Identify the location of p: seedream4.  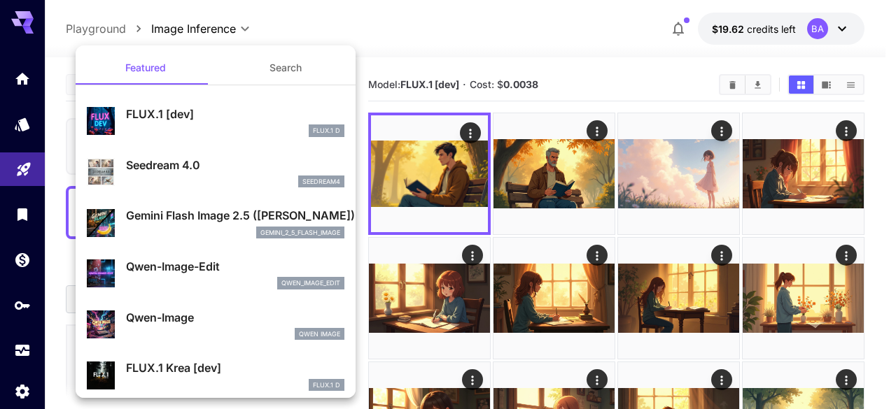
(321, 182).